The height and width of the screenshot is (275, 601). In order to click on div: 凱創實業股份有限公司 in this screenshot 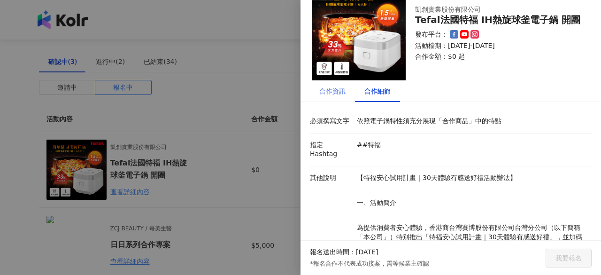, I will do `click(490, 10)`.